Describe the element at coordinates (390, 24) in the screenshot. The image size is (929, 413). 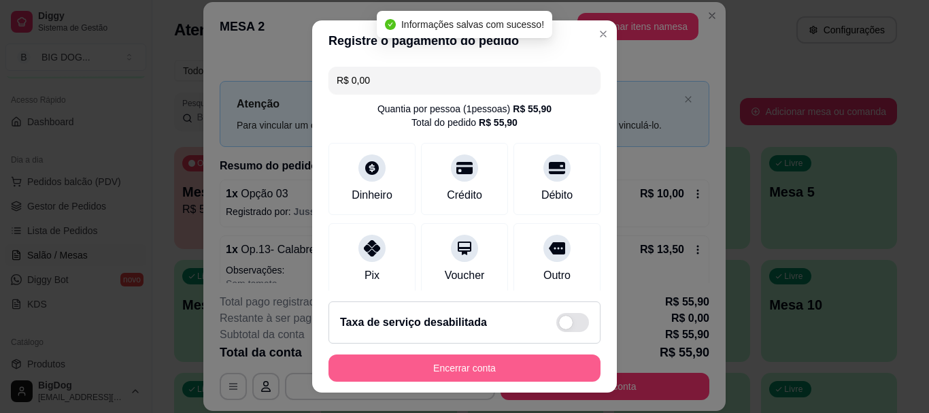
I see `span: check-circle` at that location.